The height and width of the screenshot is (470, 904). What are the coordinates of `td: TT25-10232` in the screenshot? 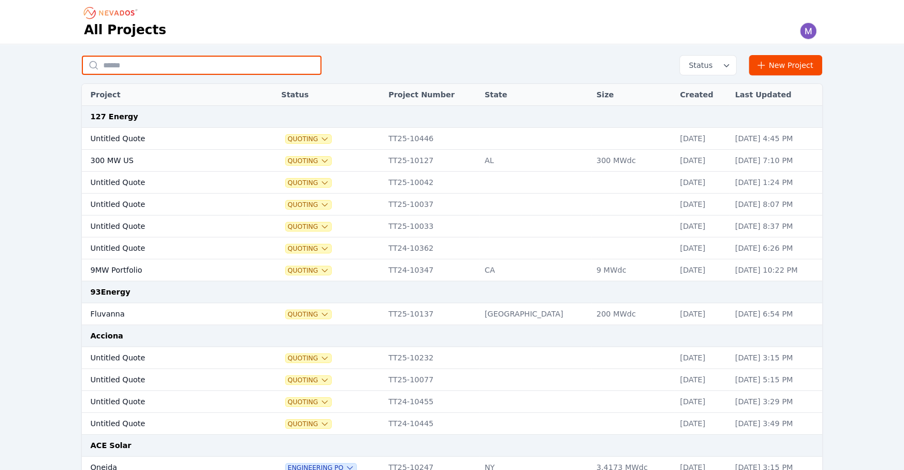 It's located at (431, 358).